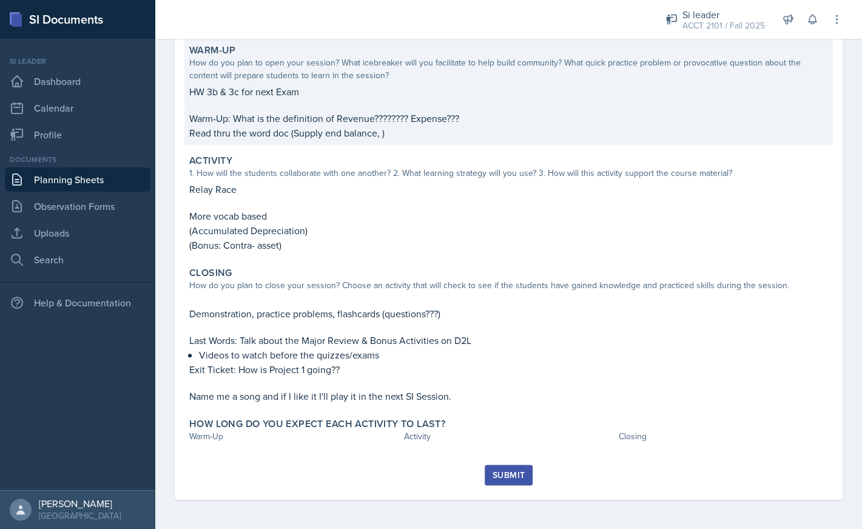 Image resolution: width=862 pixels, height=529 pixels. I want to click on p: Last Words: Talk about the Major Review & Bonus Activities on D2L, so click(508, 340).